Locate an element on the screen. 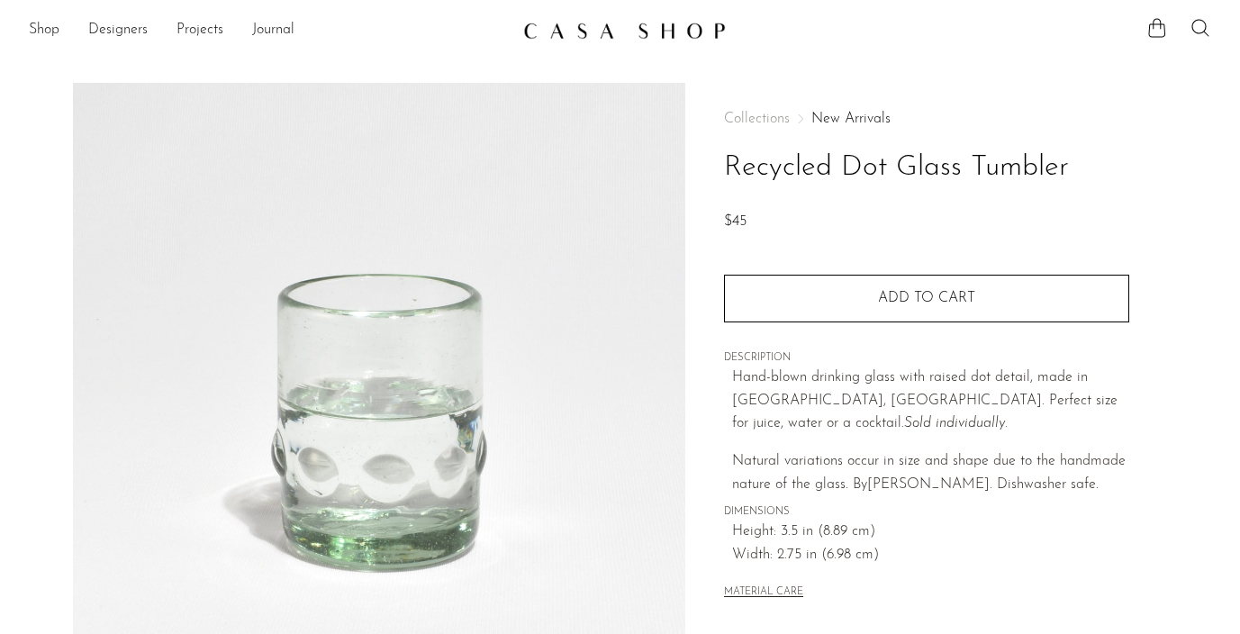  span: Natural variations occur in size and shape due to the handmade nature of the glass. By [PERSON_NA... is located at coordinates (928, 473).